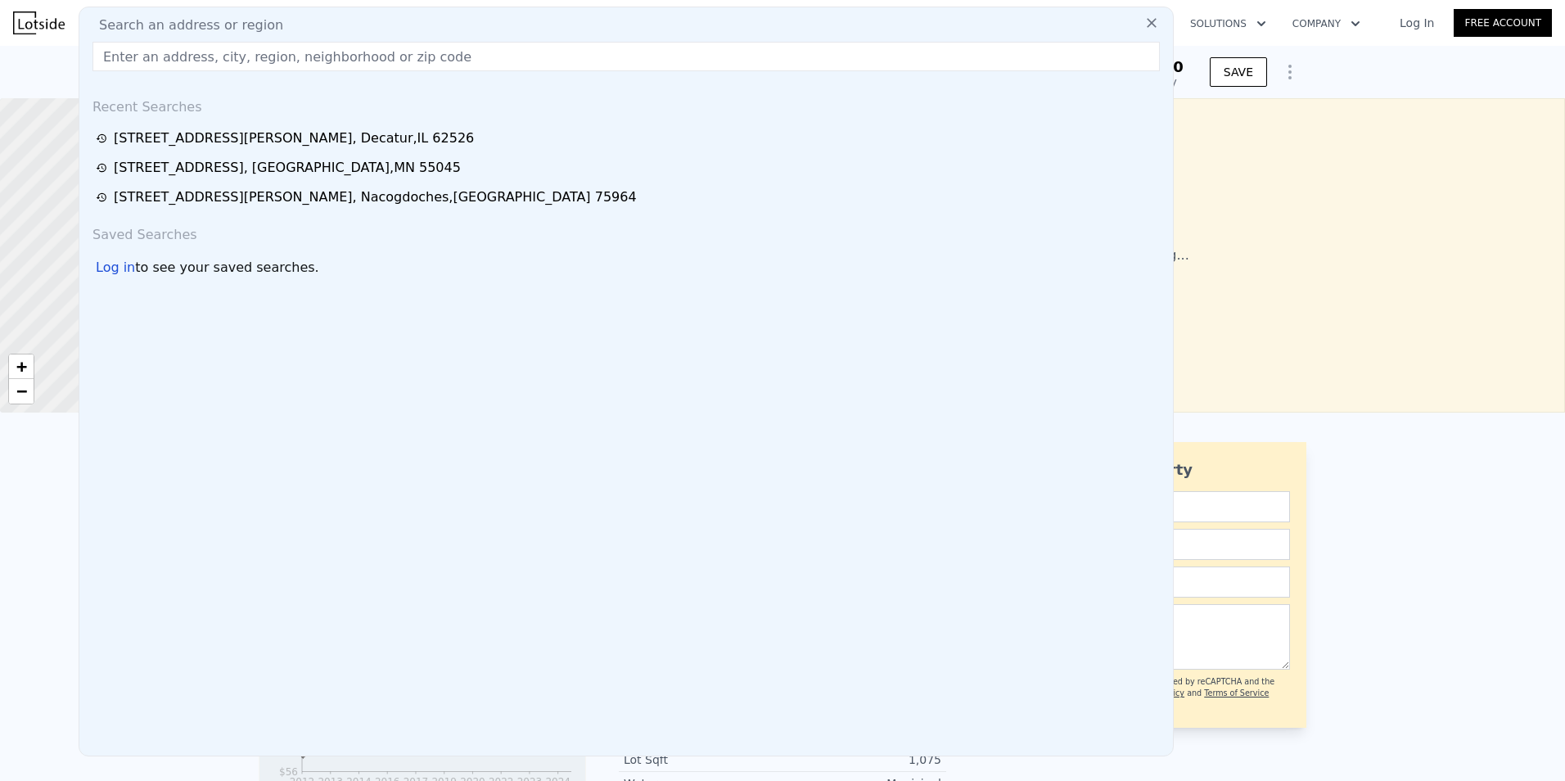  I want to click on a: Log In, so click(1417, 23).